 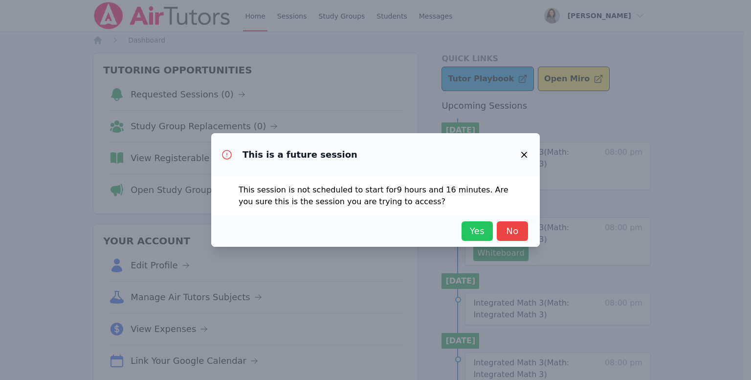 What do you see at coordinates (376, 196) in the screenshot?
I see `p: This session is not scheduled to start for 9 hours and 16 minutes . Are you sure this is the sess...` at bounding box center [376, 196].